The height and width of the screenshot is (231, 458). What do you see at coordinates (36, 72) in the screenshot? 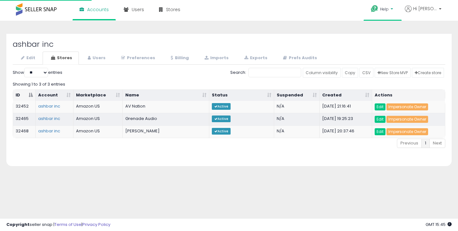
I see `select: Showentries` at bounding box center [36, 72].